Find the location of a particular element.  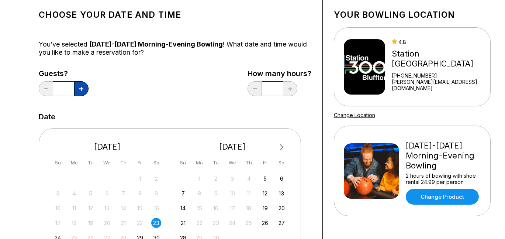

h1: Choose your Date and time is located at coordinates (175, 15).